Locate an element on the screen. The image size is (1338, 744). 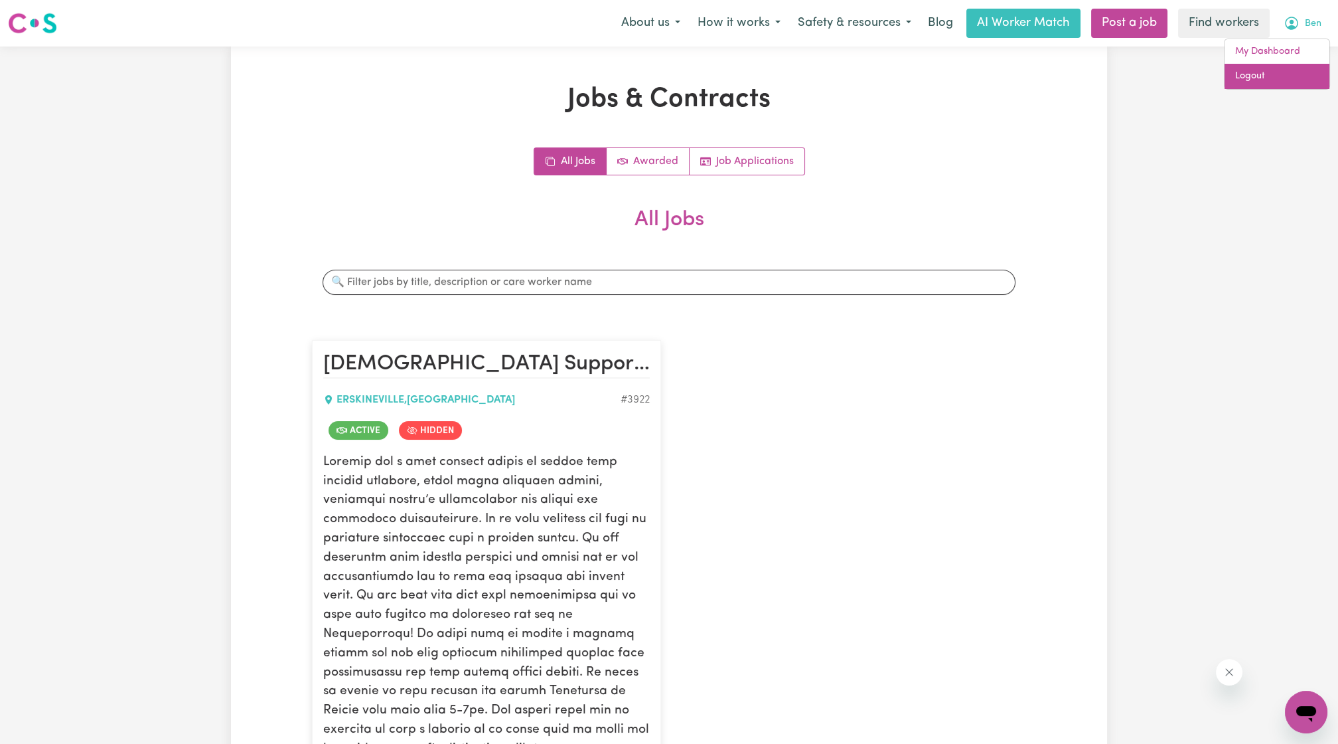
a: Blog is located at coordinates (941, 23).